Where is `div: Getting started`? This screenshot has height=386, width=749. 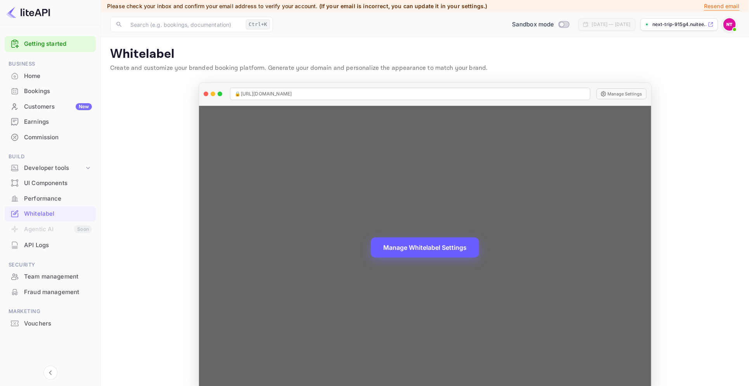
div: Getting started is located at coordinates (50, 44).